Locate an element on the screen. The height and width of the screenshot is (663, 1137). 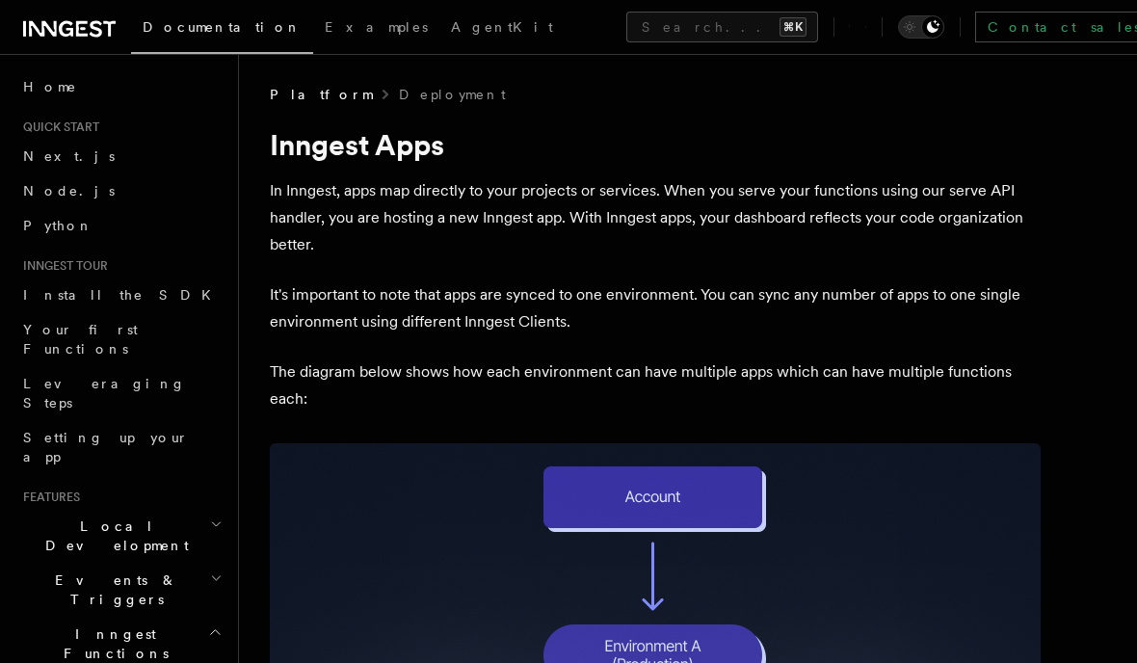
span: Documentation is located at coordinates (222, 27).